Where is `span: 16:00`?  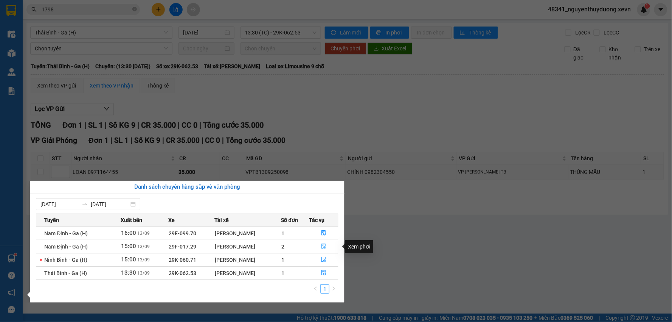 span: 16:00 is located at coordinates (129, 233).